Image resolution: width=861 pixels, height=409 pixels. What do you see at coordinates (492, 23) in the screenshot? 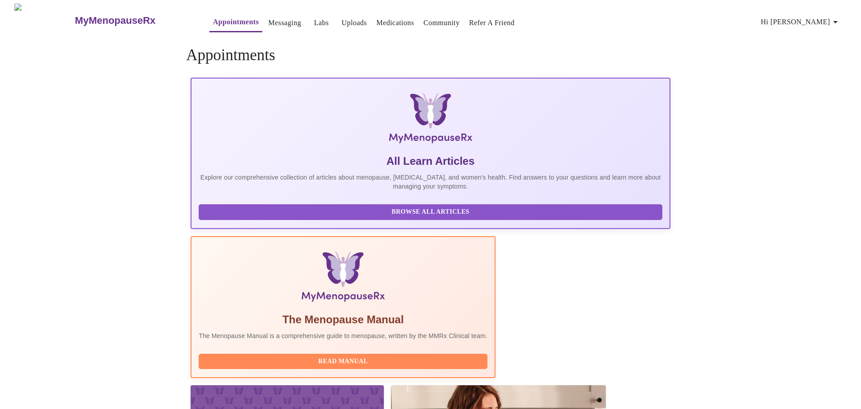
I see `a: Refer a Friend` at bounding box center [492, 23].